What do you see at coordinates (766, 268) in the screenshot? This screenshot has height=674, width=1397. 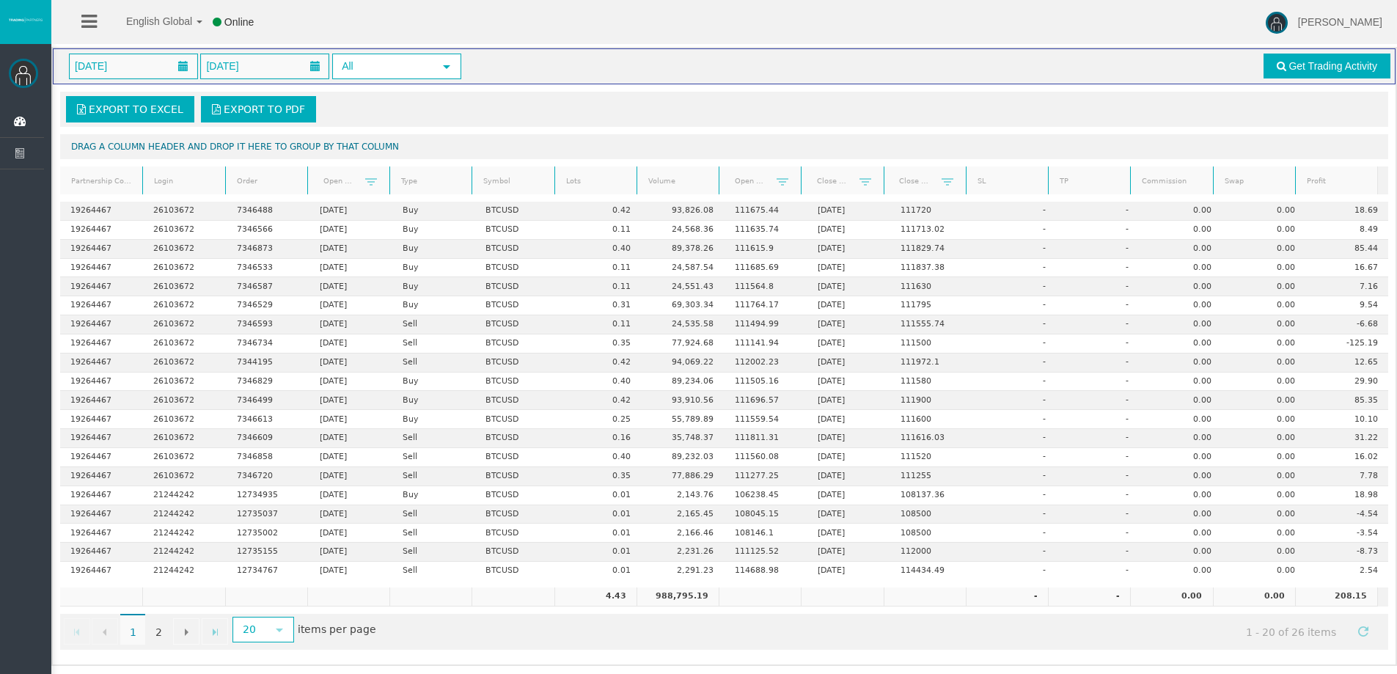 I see `td: 111685.69` at bounding box center [766, 268].